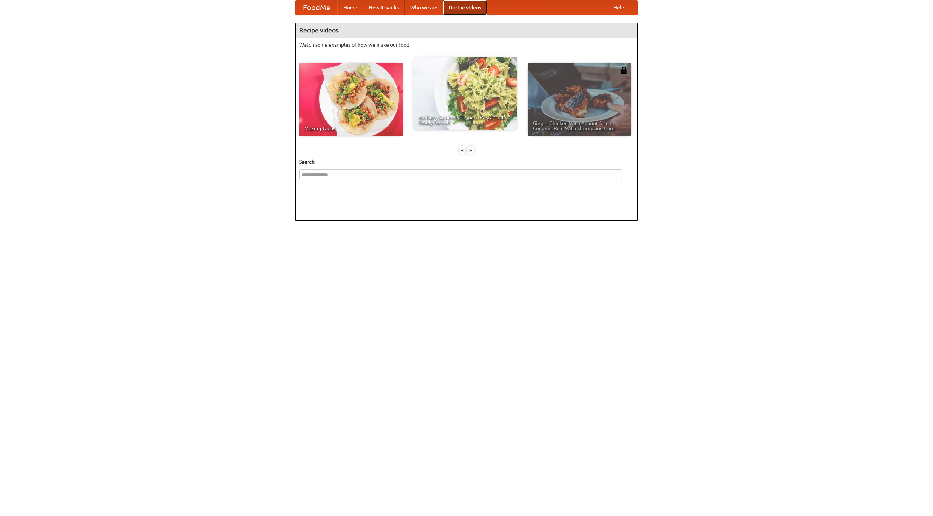 Image resolution: width=933 pixels, height=516 pixels. What do you see at coordinates (465, 120) in the screenshot?
I see `span: An Easy, Summery Tomato Pasta That's Ready for Fall` at bounding box center [465, 120].